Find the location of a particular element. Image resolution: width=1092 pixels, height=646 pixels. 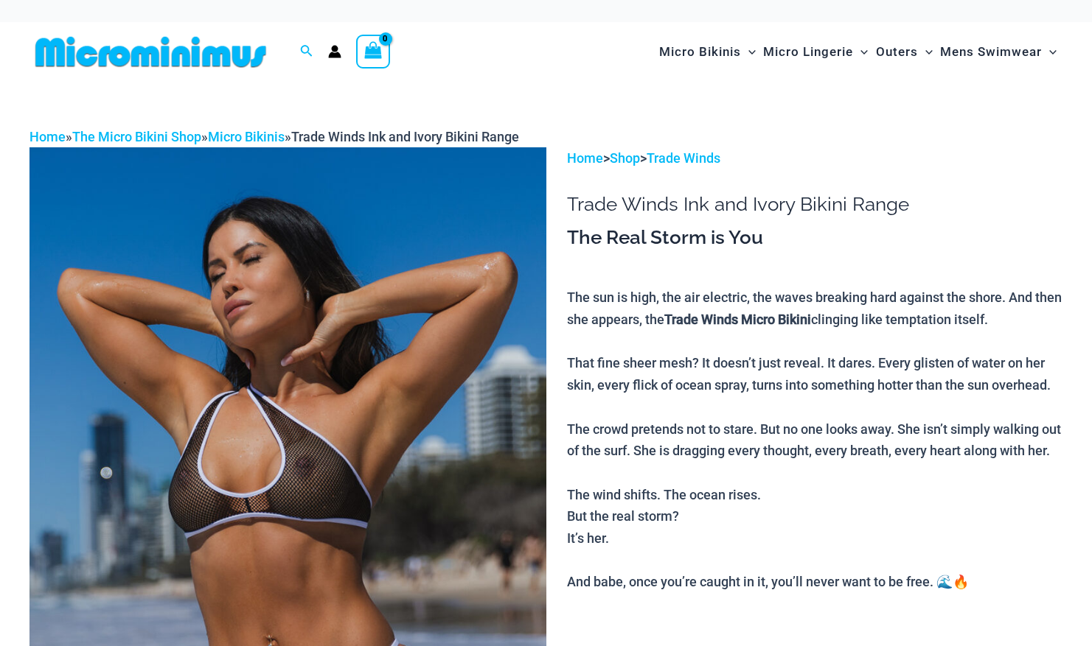

b: Trade Winds Micro Bikini is located at coordinates (737, 319).